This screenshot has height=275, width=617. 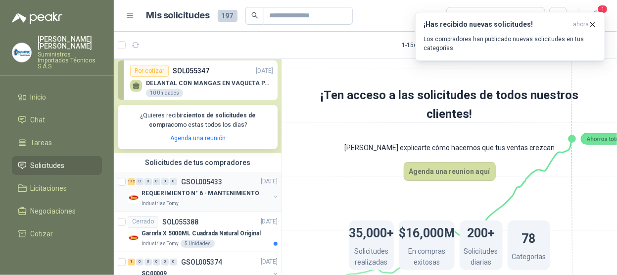 I want to click on a: Tareas, so click(x=57, y=143).